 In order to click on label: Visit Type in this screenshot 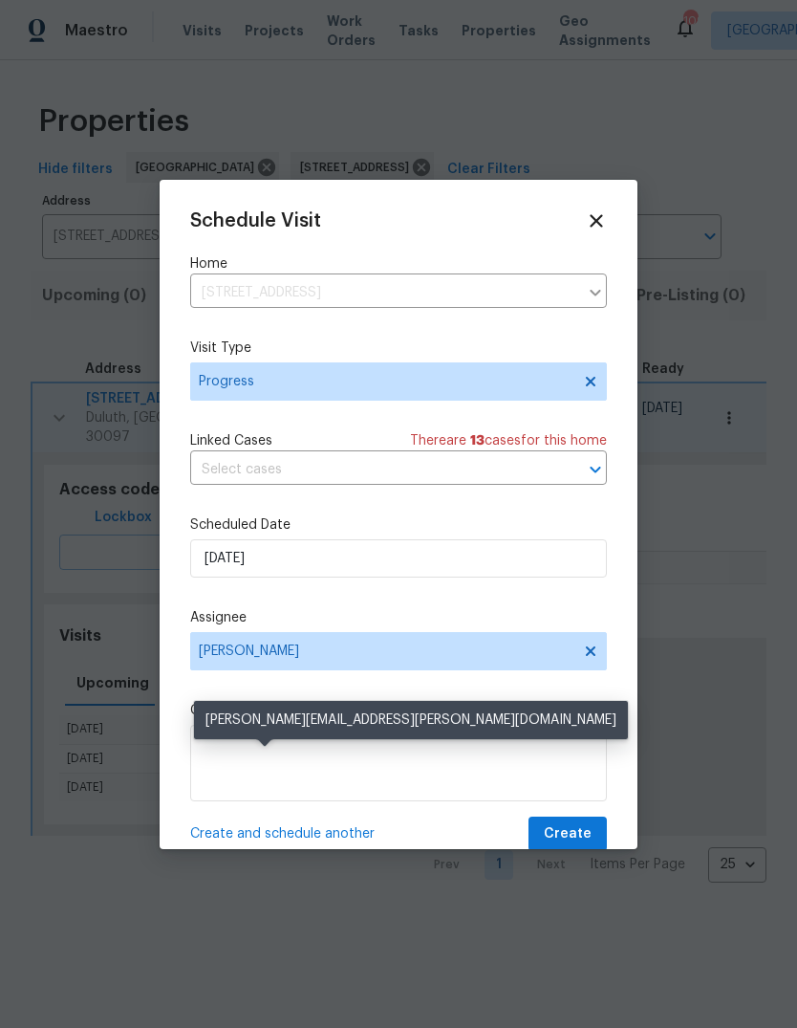, I will do `click(399, 348)`.